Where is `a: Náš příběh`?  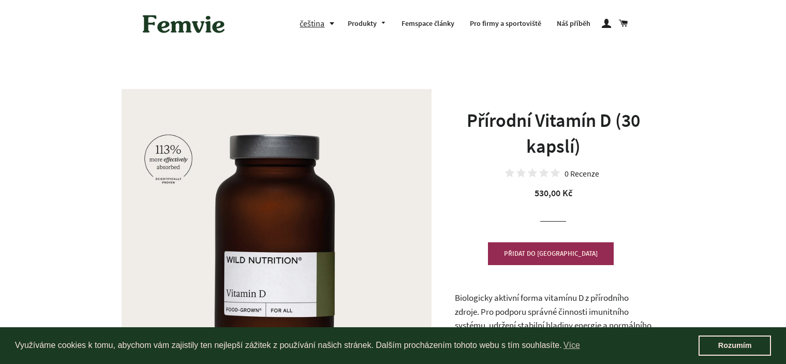
a: Náš příběh is located at coordinates (573, 24).